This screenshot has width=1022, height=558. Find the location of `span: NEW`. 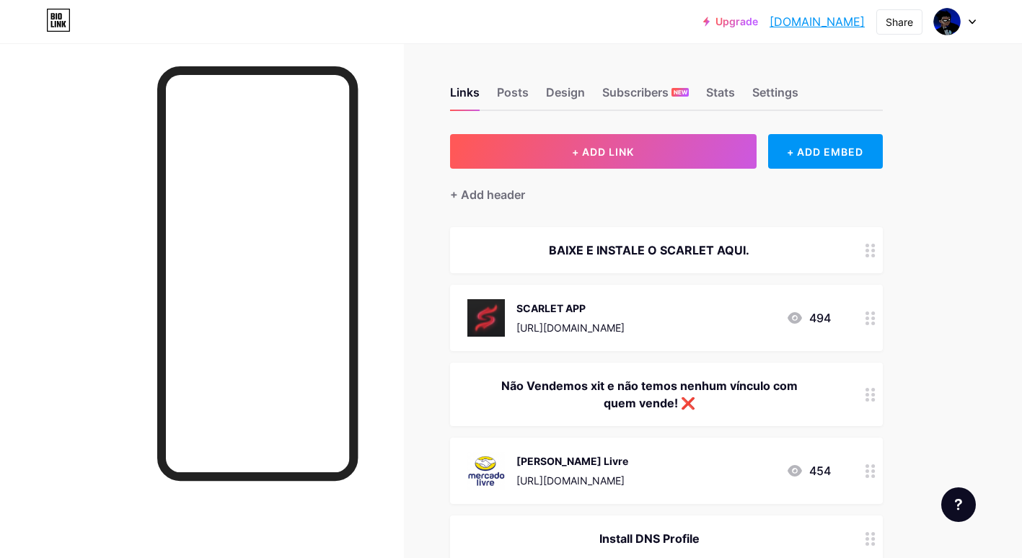

span: NEW is located at coordinates (680, 92).